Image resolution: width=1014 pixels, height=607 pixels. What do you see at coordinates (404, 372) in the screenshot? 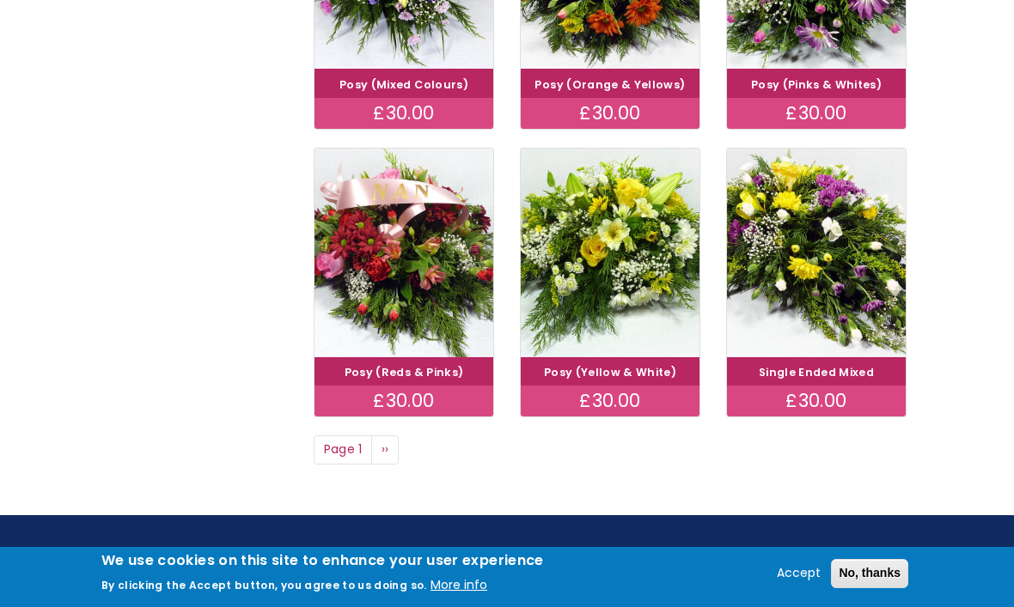
I see `a: Posy (Reds & Pinks)` at bounding box center [404, 372].